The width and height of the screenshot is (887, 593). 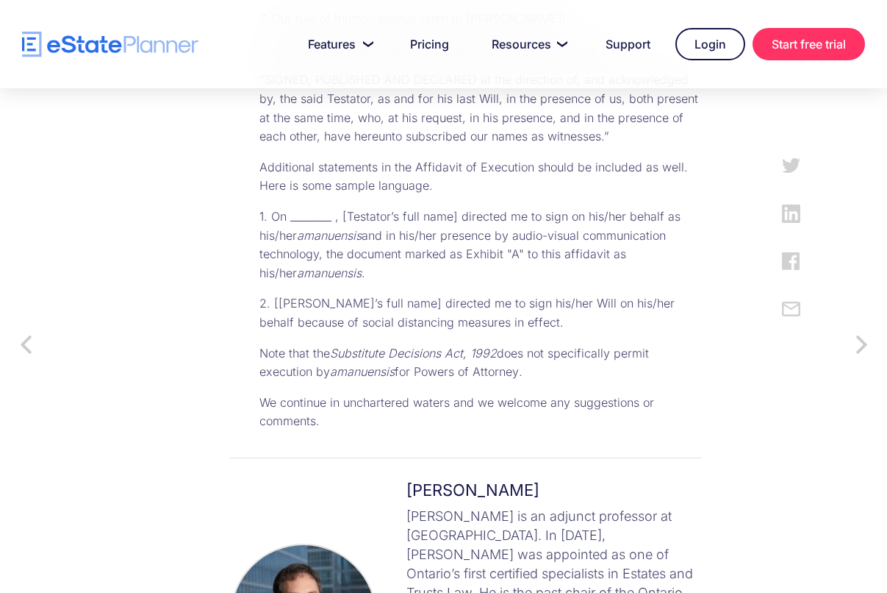 I want to click on a: Support, so click(x=628, y=44).